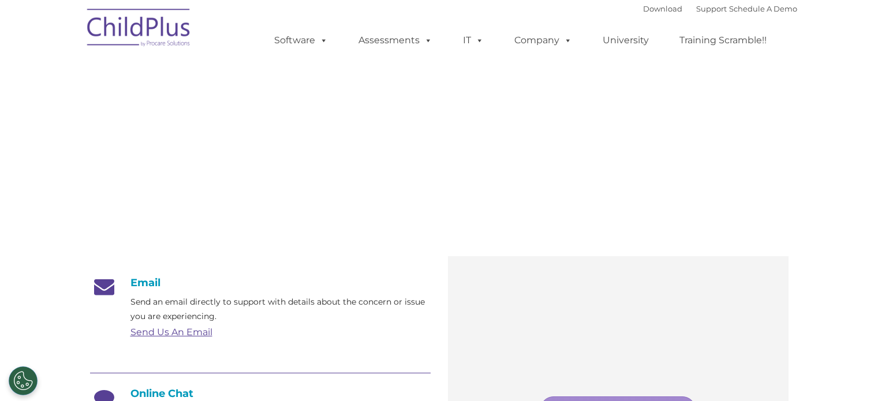 This screenshot has width=878, height=401. What do you see at coordinates (280, 309) in the screenshot?
I see `p: Send an email directly to support with details about the concern or issue you are experiencing.` at bounding box center [280, 309].